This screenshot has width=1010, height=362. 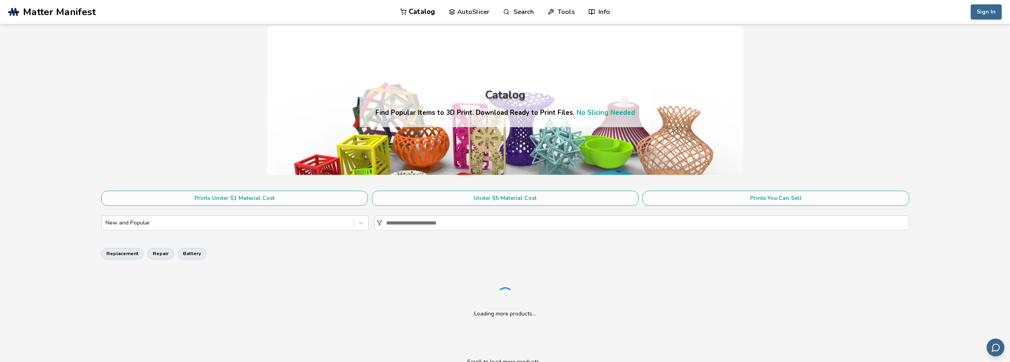 I want to click on button: Send feedback via email, so click(x=996, y=347).